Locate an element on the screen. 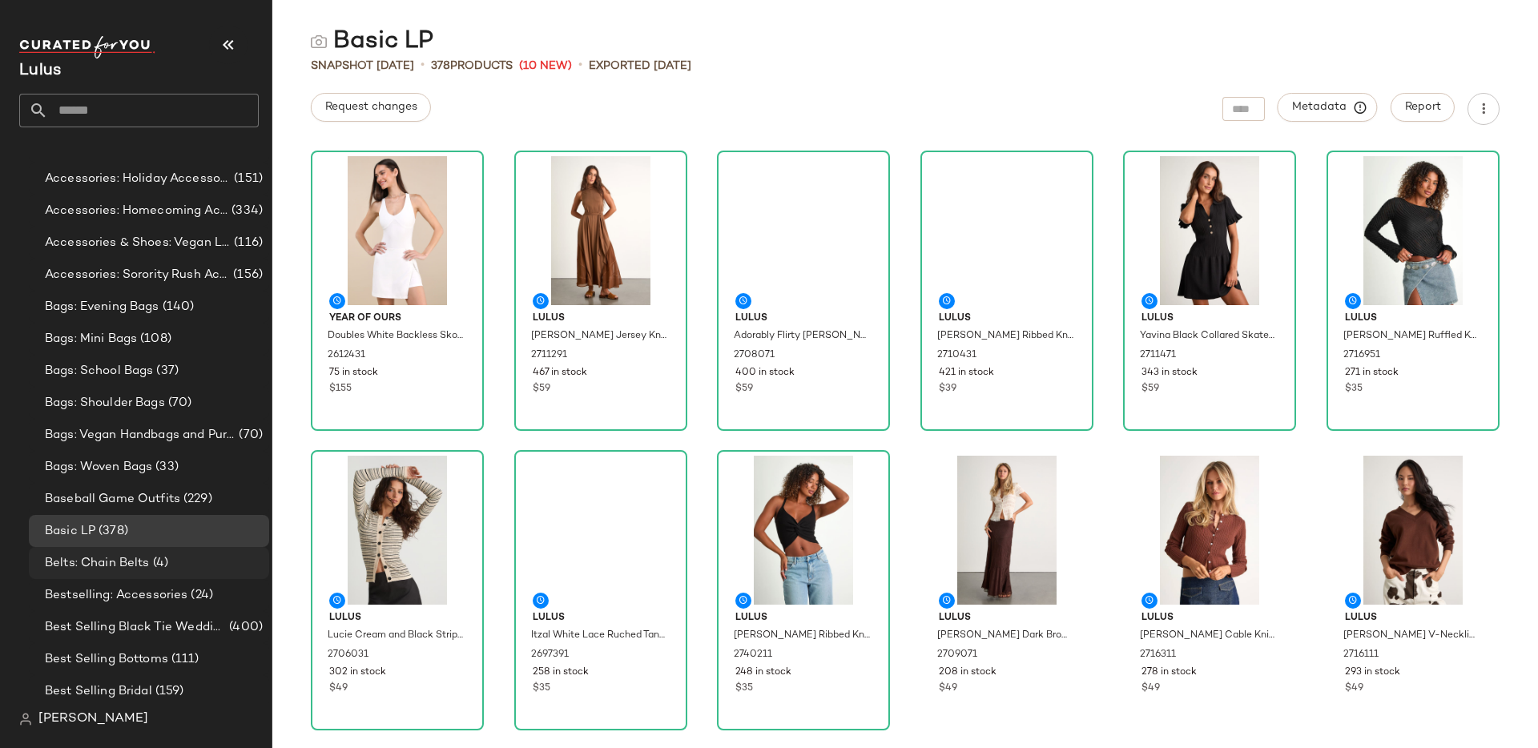  span: (334) is located at coordinates (245, 211).